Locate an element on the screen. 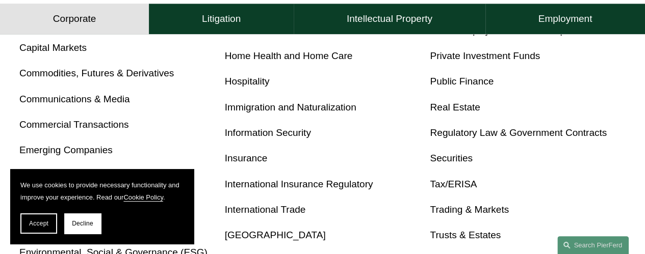  a: Securities is located at coordinates (451, 158).